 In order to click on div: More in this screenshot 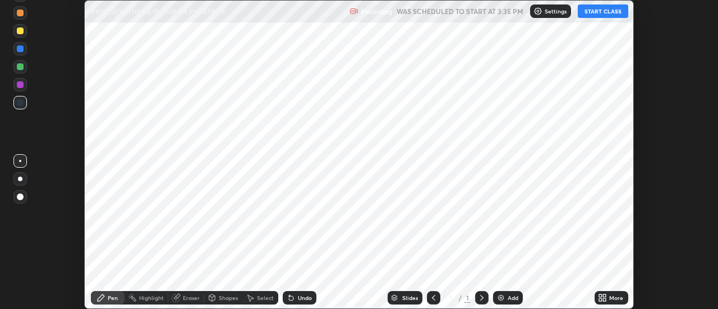, I will do `click(616, 298)`.